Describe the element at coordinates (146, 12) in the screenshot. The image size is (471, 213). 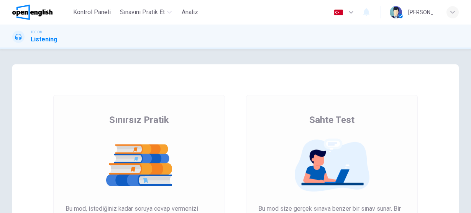
I see `button: Sınavını Pratik Et` at that location.